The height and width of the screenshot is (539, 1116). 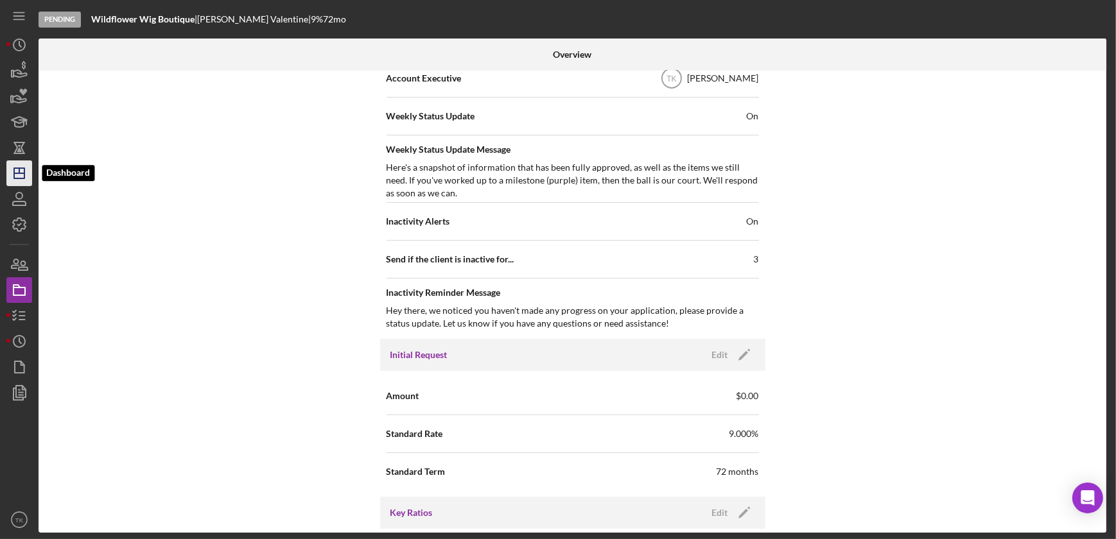 I want to click on span: Standard Rate, so click(x=415, y=434).